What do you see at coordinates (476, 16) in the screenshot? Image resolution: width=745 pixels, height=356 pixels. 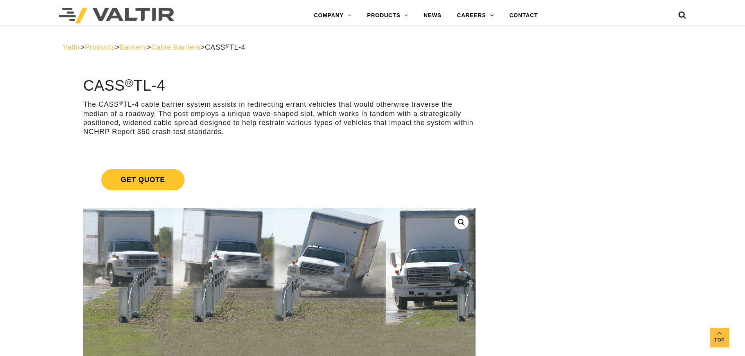 I see `a: CAREERS` at bounding box center [476, 16].